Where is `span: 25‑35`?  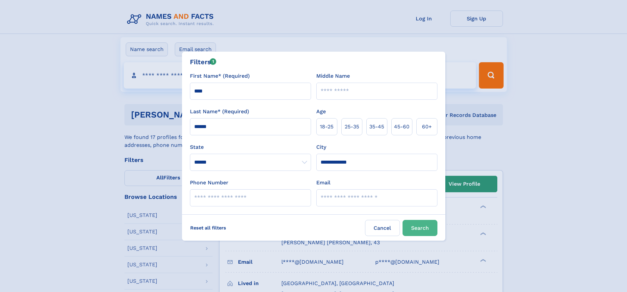
span: 25‑35 is located at coordinates (352, 127).